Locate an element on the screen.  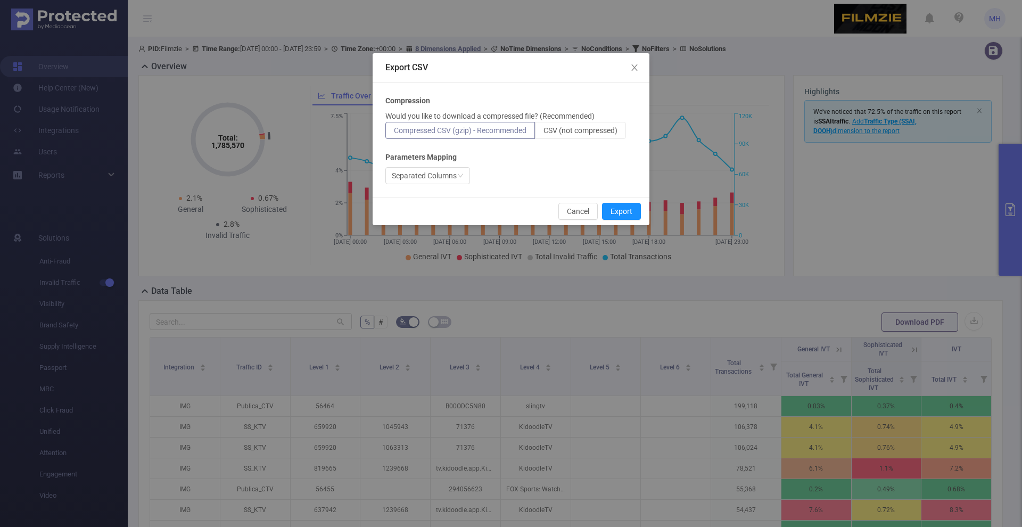
button: Export is located at coordinates (621, 211).